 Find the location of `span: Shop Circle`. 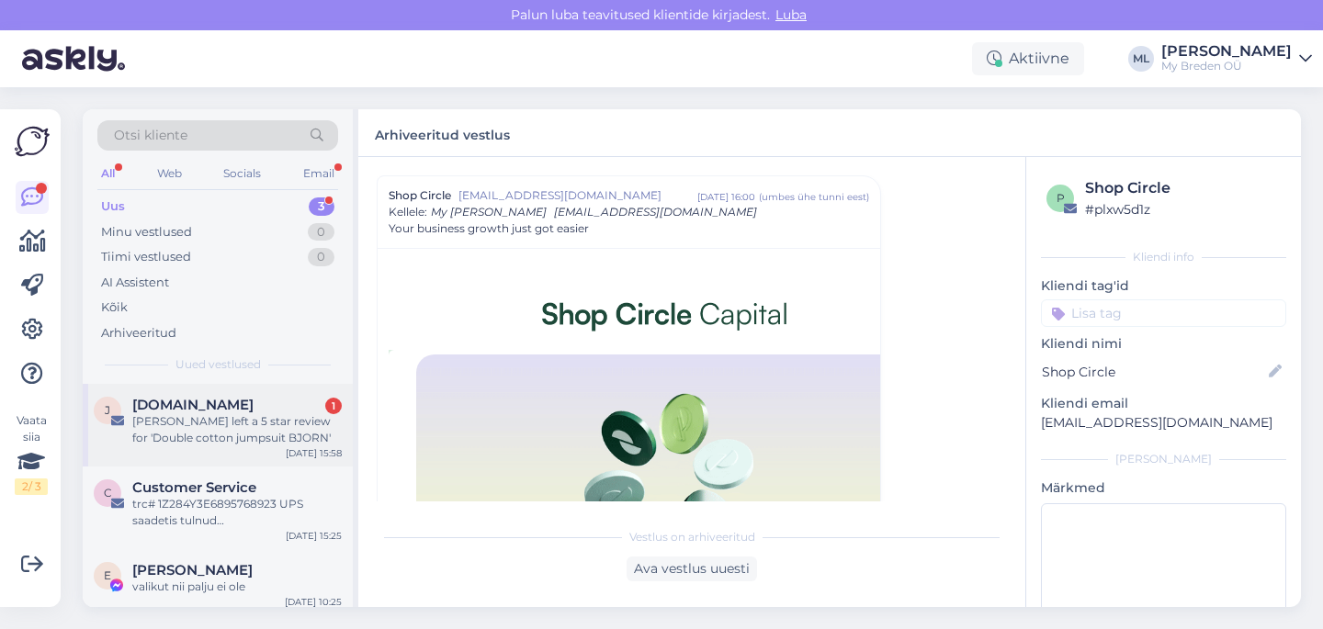

span: Shop Circle is located at coordinates (420, 196).